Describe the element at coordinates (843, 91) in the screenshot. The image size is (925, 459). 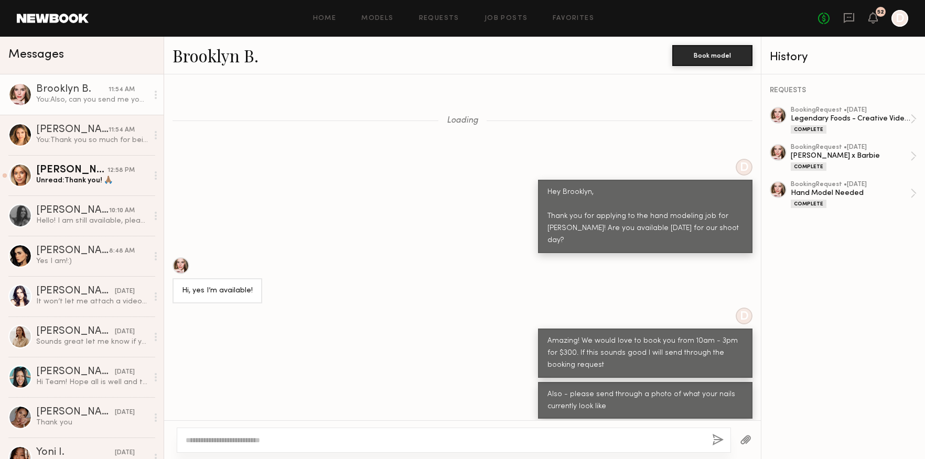
I see `div: REQUESTS` at that location.